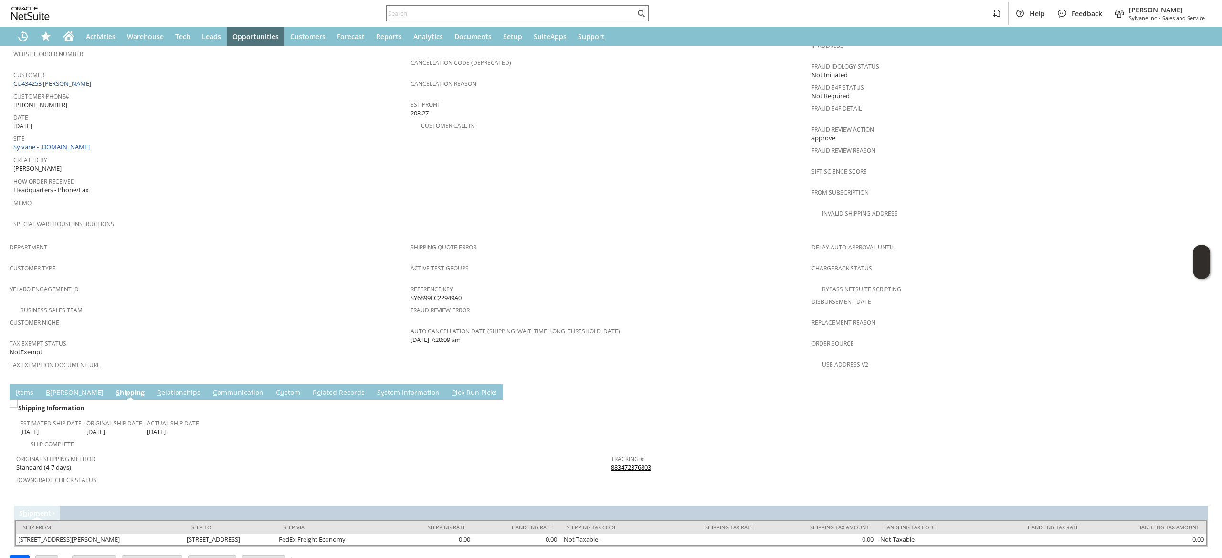 This screenshot has width=1222, height=558. What do you see at coordinates (26, 352) in the screenshot?
I see `span: NotExempt` at bounding box center [26, 352].